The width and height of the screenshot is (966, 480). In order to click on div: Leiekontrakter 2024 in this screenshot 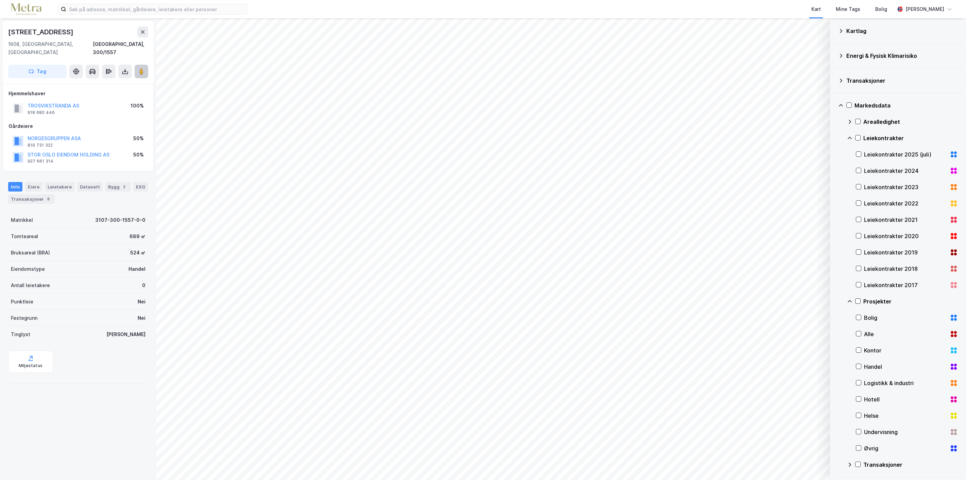, I will do `click(905, 171)`.